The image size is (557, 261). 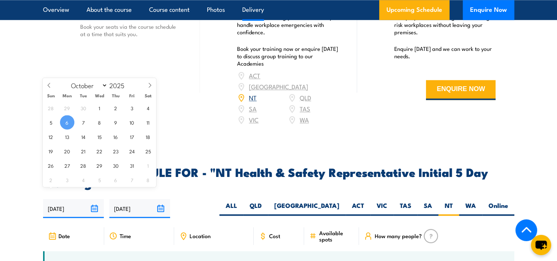 I want to click on span: November 8, 2025, so click(x=148, y=179).